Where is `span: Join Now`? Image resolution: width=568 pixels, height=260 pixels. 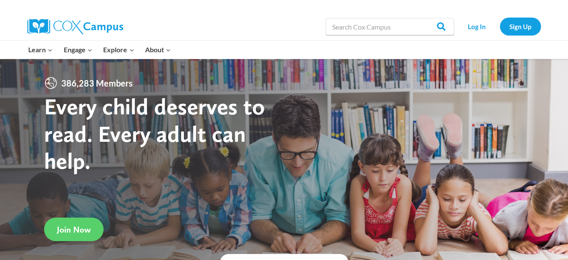 span: Join Now is located at coordinates (74, 230).